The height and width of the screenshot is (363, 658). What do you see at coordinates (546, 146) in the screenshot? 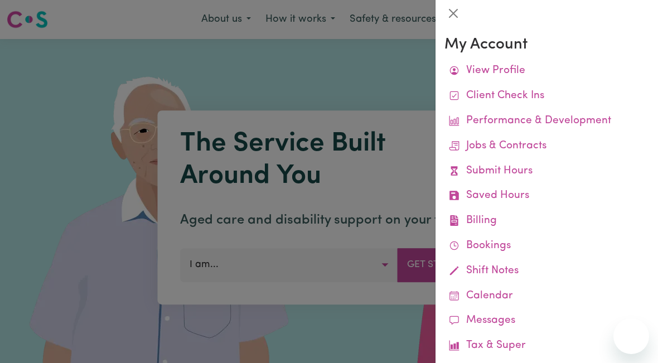
I see `a: Jobs & Contracts` at bounding box center [546, 146].